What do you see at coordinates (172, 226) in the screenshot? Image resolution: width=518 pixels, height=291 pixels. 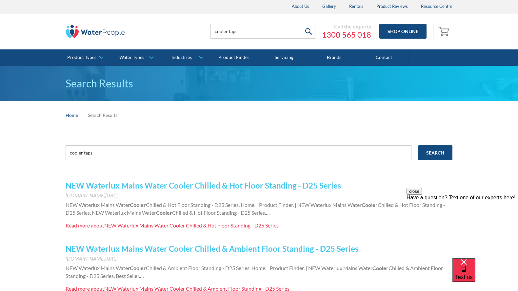 I see `a: Read more aboutNEW Waterlux Mains Water Cooler Chilled & Hot Floor Standing - D25 Series` at bounding box center [172, 226].